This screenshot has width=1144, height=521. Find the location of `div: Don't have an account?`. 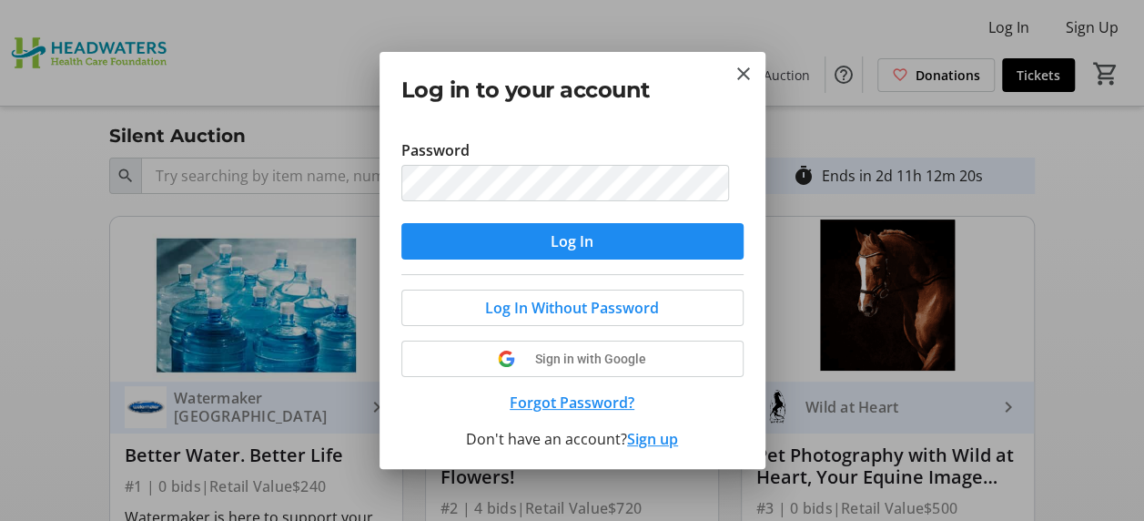

div: Don't have an account? is located at coordinates (573, 439).